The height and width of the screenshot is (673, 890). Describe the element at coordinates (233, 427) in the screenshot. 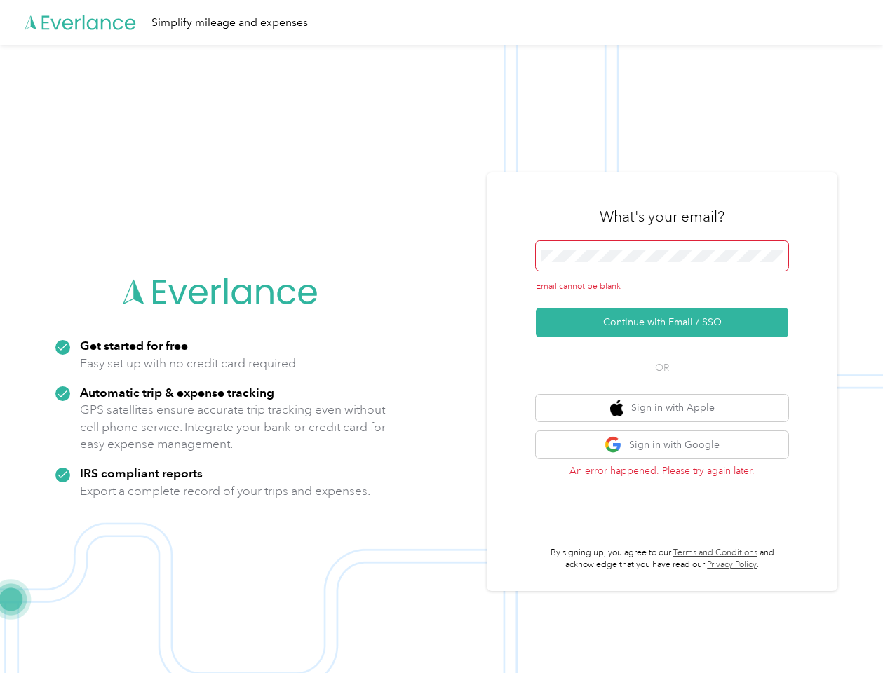

I see `p: GPS satellites ensure accurate trip tracking even without cell phone service. Integrate your bank...` at that location.